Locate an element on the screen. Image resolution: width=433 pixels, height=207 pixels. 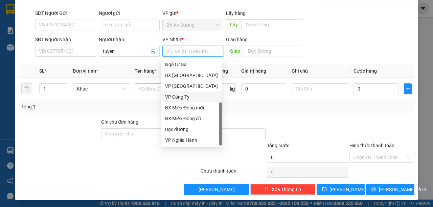
input: 0 is located at coordinates (263, 89).